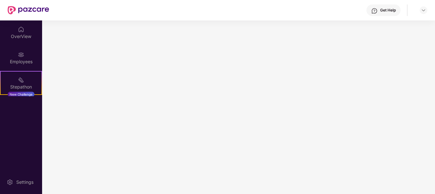  What do you see at coordinates (28, 10) in the screenshot?
I see `img: New Pazcare Logo` at bounding box center [28, 10].